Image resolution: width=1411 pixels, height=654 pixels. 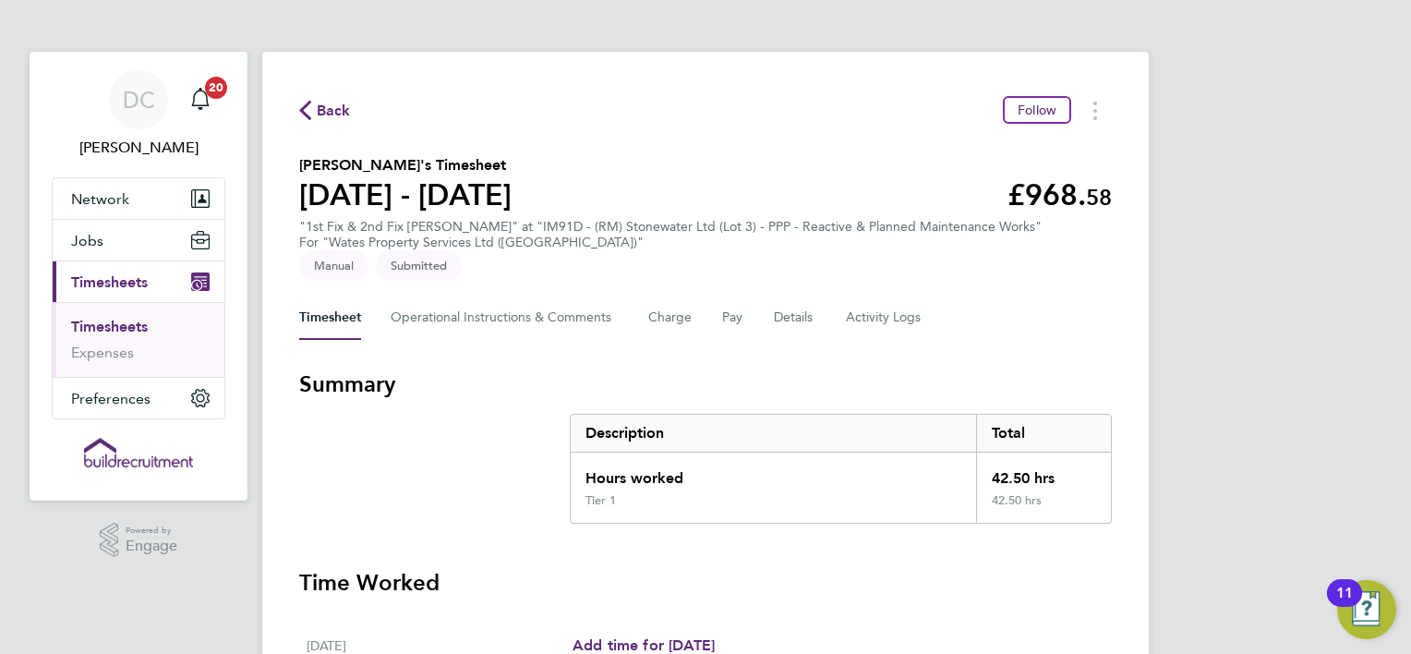 I want to click on span: Engage, so click(x=151, y=546).